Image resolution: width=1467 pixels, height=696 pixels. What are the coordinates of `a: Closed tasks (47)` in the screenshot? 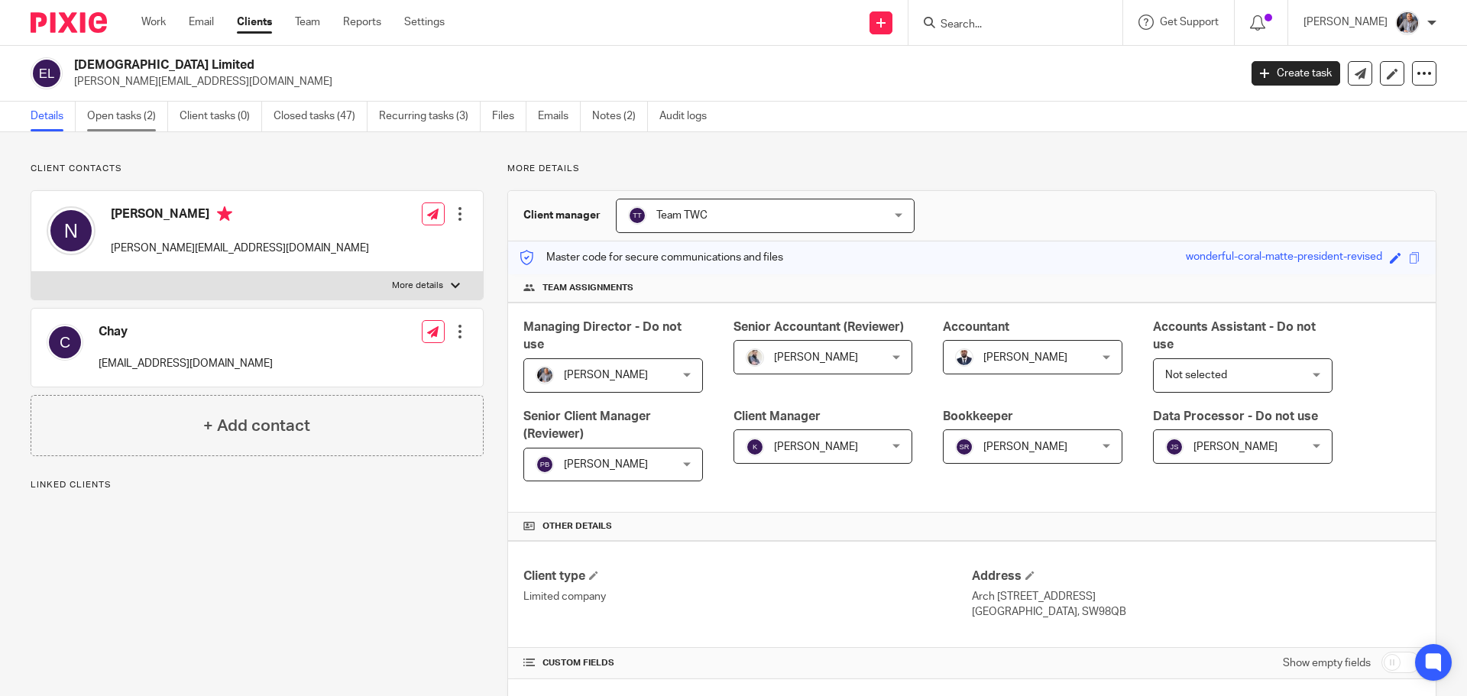 It's located at (320, 116).